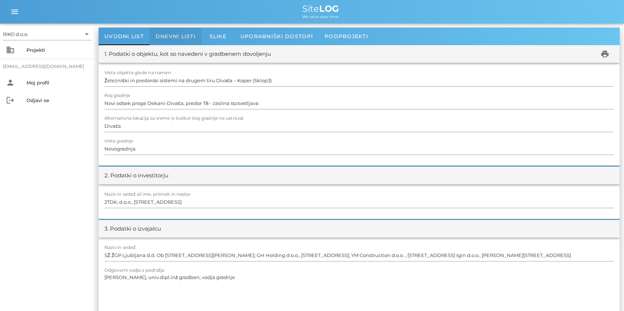  Describe the element at coordinates (604, 54) in the screenshot. I see `i: print` at that location.